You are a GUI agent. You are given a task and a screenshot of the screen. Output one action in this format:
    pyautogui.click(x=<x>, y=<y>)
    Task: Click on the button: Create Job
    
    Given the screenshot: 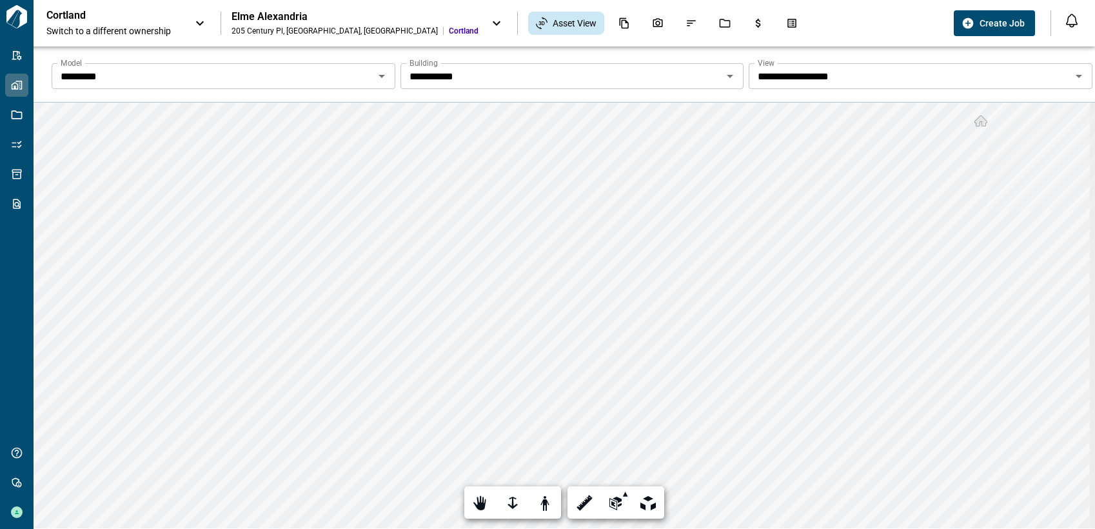 What is the action you would take?
    pyautogui.click(x=994, y=23)
    